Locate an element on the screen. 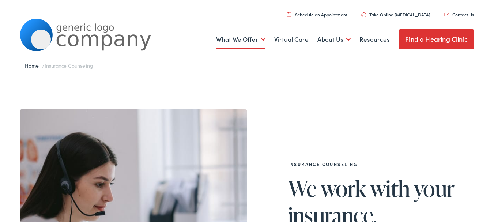 Image resolution: width=494 pixels, height=222 pixels. a: About Us is located at coordinates (334, 40).